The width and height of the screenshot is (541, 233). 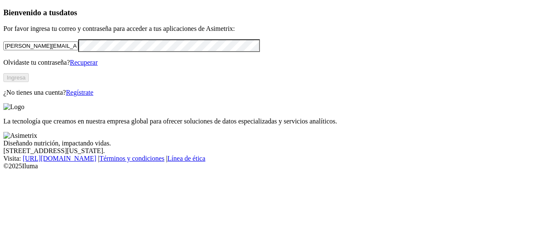 What do you see at coordinates (270, 143) in the screenshot?
I see `div: Diseñando nutrición, impactando vidas.` at bounding box center [270, 143].